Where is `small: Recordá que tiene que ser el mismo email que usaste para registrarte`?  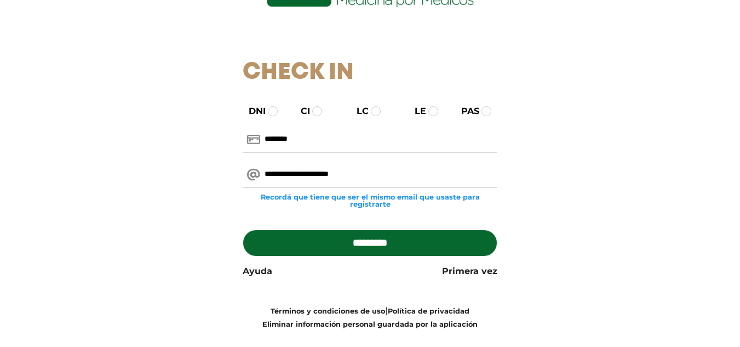 small: Recordá que tiene que ser el mismo email que usaste para registrarte is located at coordinates (370, 201).